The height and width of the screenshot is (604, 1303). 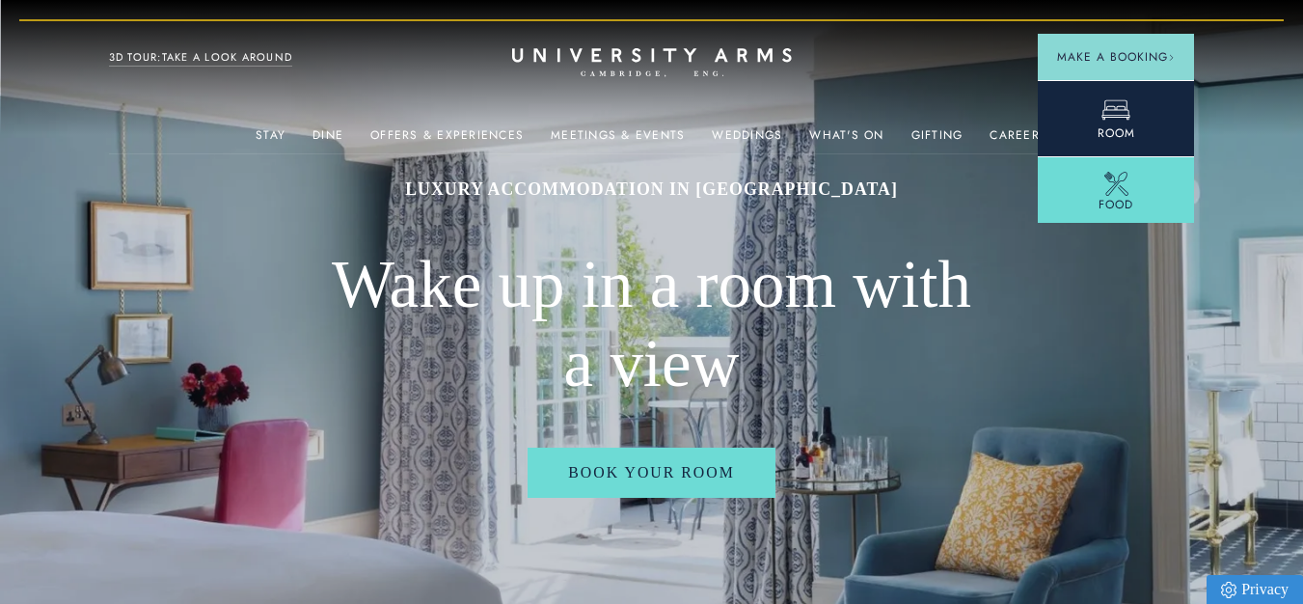 I want to click on a: Stay, so click(x=270, y=141).